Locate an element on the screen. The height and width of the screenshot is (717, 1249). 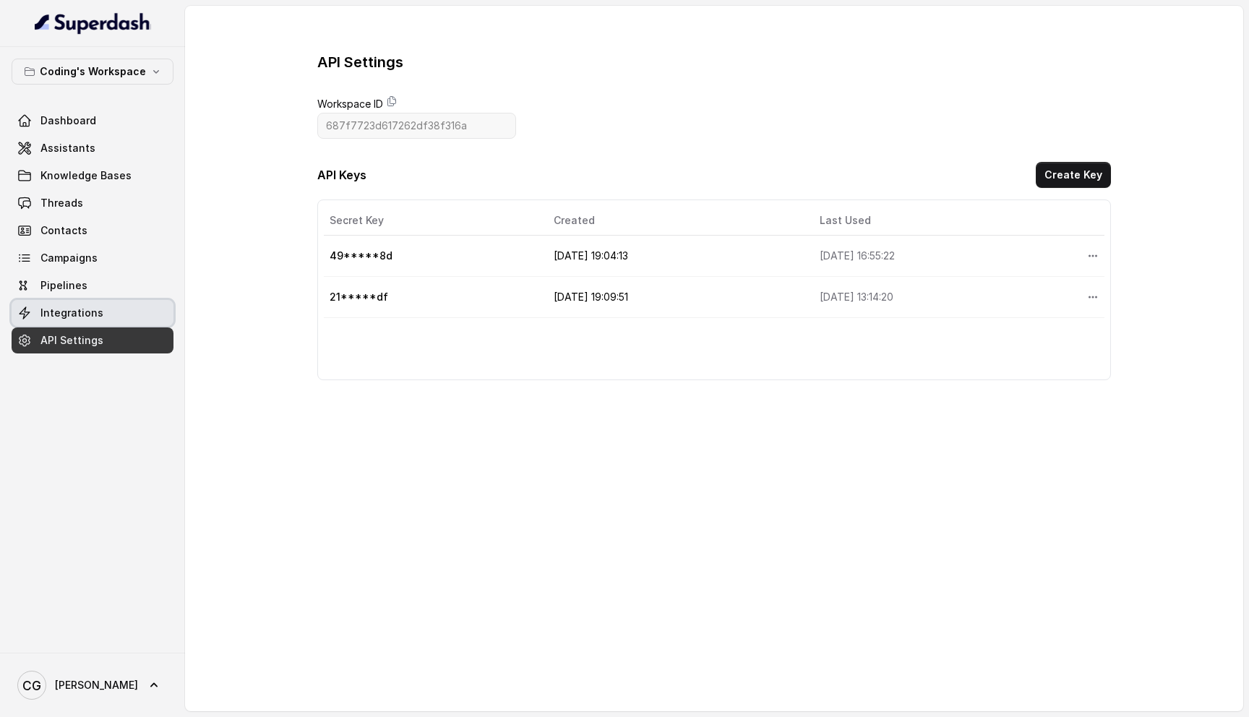
a: Assistants is located at coordinates (93, 148).